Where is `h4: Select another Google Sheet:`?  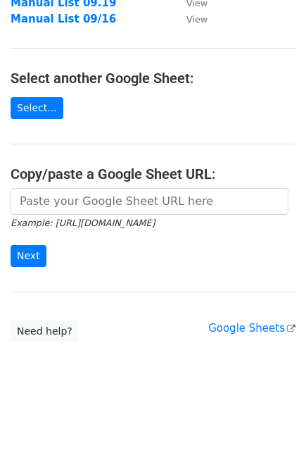 h4: Select another Google Sheet: is located at coordinates (153, 78).